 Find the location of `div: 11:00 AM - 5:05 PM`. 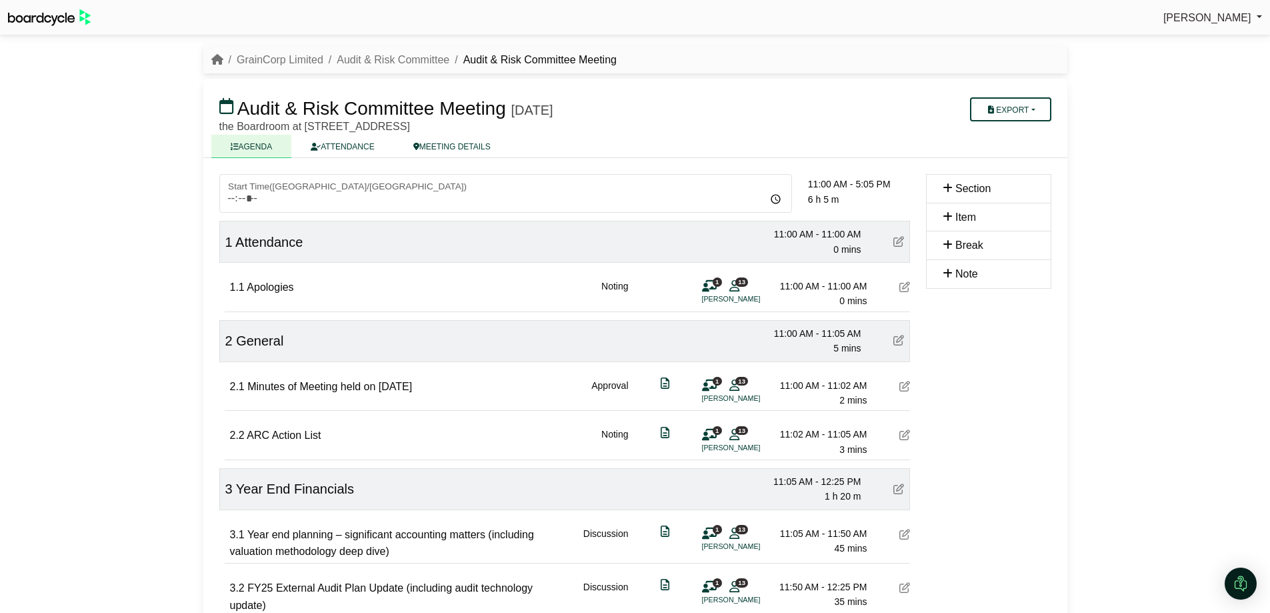

div: 11:00 AM - 5:05 PM is located at coordinates (859, 184).